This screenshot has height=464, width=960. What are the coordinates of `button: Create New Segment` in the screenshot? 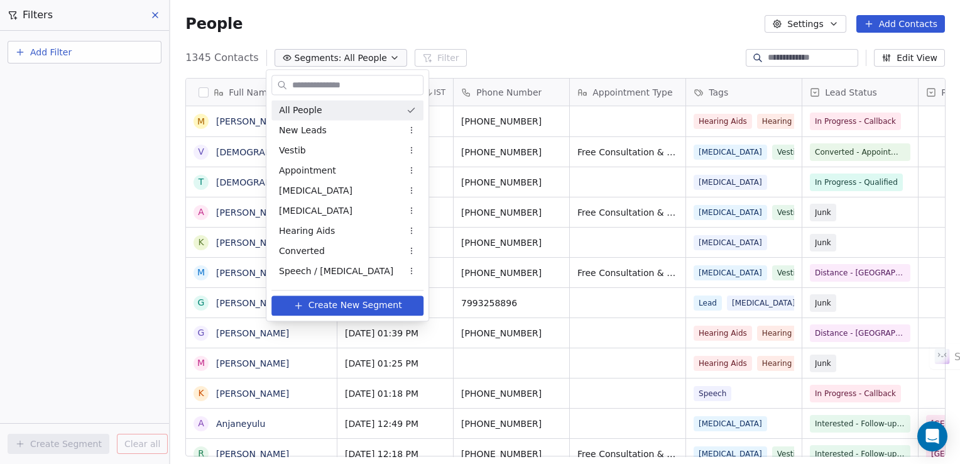 It's located at (347, 305).